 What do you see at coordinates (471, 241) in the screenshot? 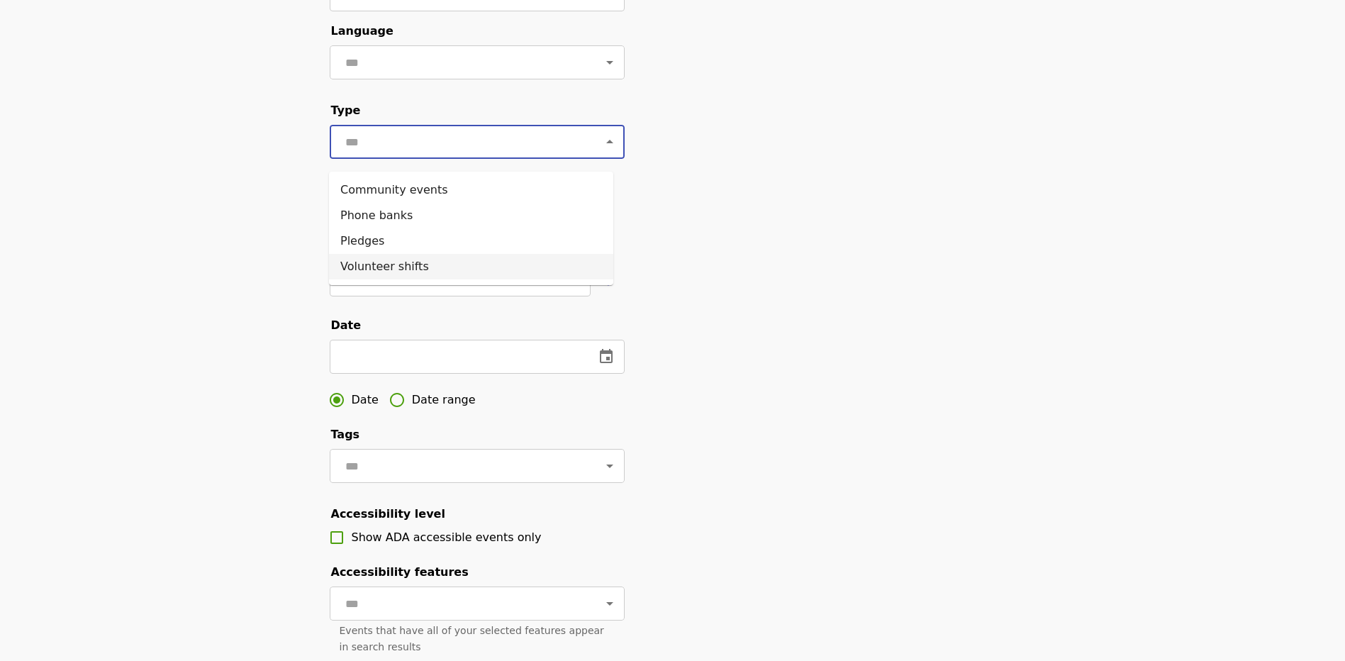
I see `li: Pledges` at bounding box center [471, 241].